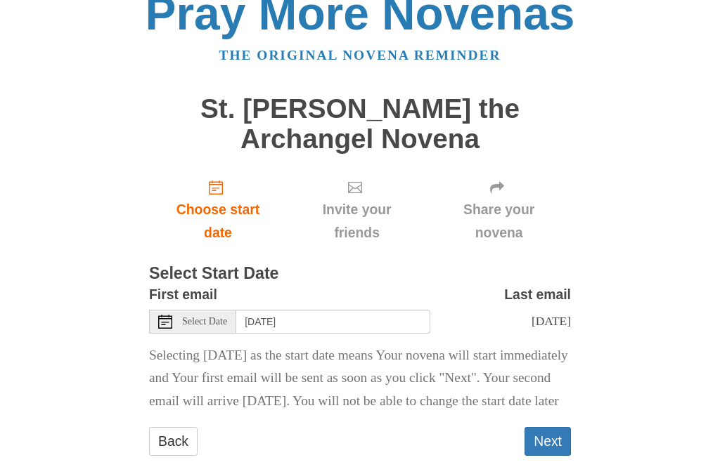 The image size is (720, 467). Describe the element at coordinates (356, 221) in the screenshot. I see `span: Invite your friends` at that location.